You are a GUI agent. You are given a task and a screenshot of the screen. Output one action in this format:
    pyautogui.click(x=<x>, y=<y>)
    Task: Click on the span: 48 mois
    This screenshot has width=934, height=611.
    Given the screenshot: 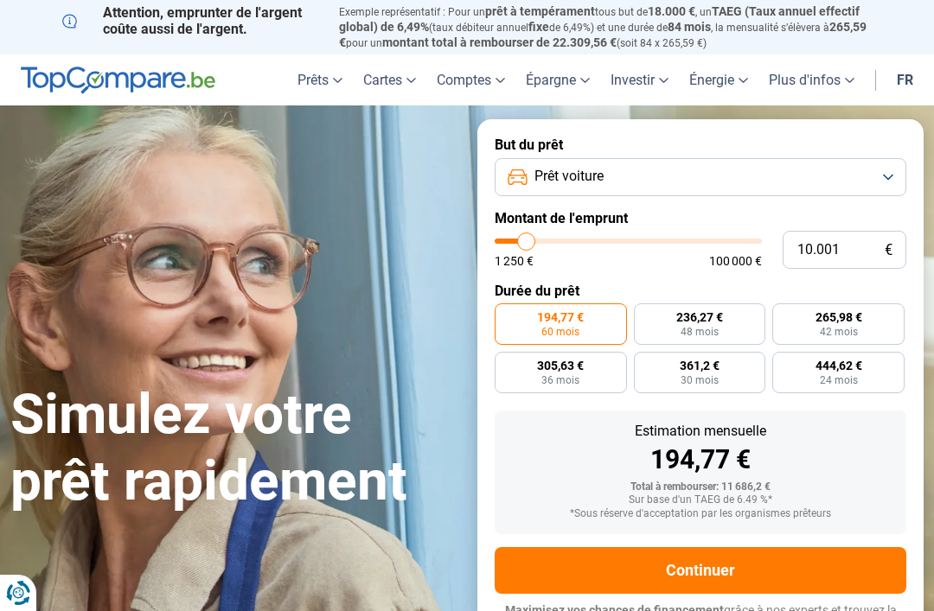 What is the action you would take?
    pyautogui.click(x=699, y=332)
    